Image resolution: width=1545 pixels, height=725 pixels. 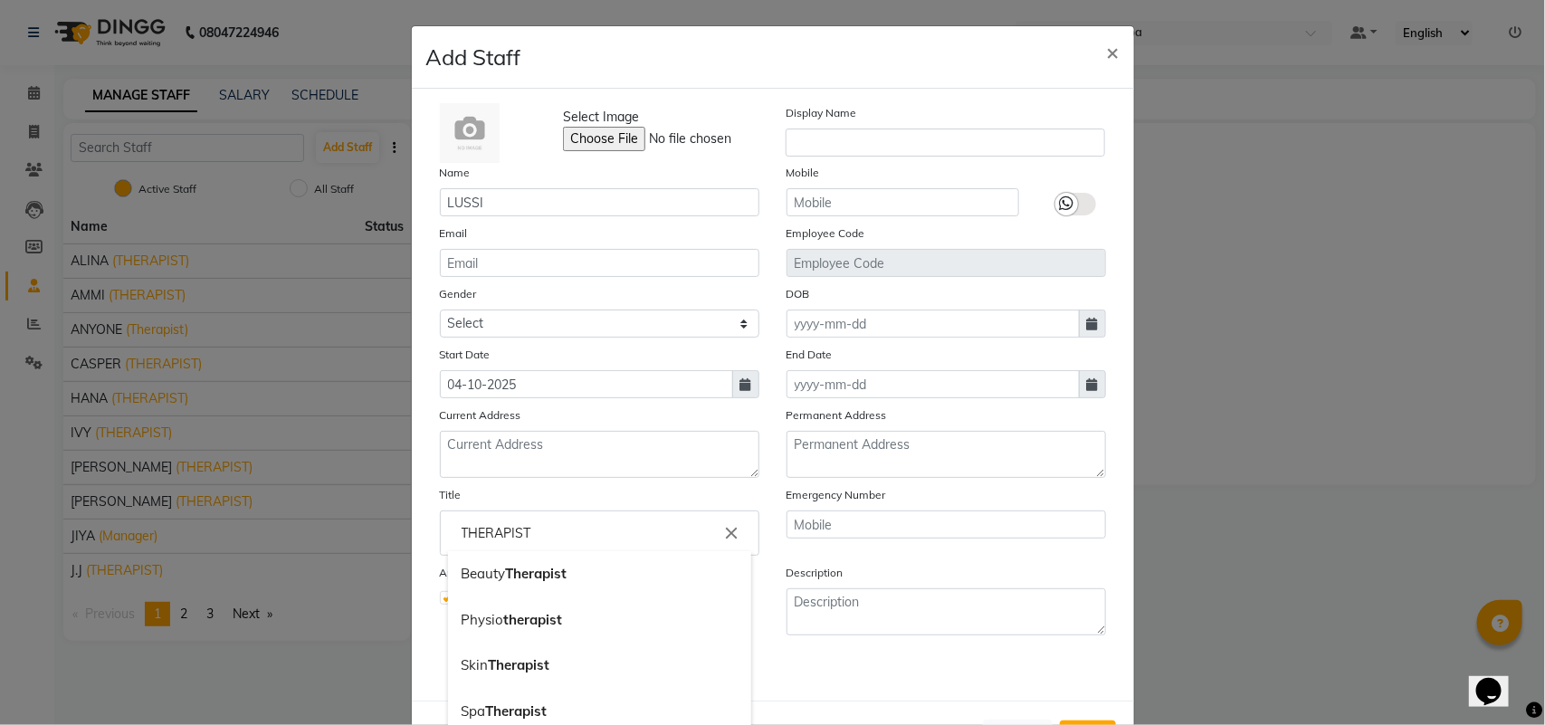 I want to click on input: Enter the Title, so click(x=599, y=533).